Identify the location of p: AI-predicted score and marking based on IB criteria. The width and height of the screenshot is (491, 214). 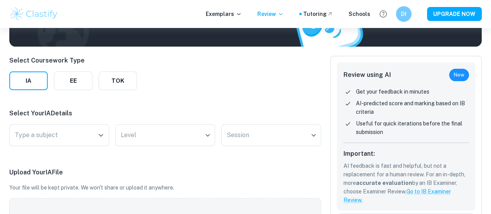
(412, 108).